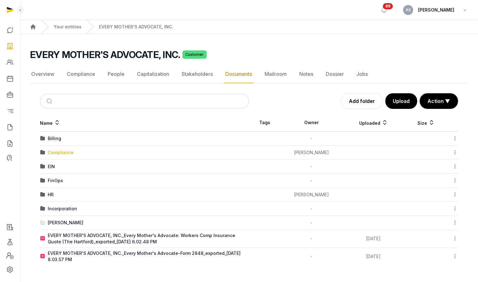 The height and width of the screenshot is (282, 478). Describe the element at coordinates (276, 74) in the screenshot. I see `a: Mailroom` at that location.